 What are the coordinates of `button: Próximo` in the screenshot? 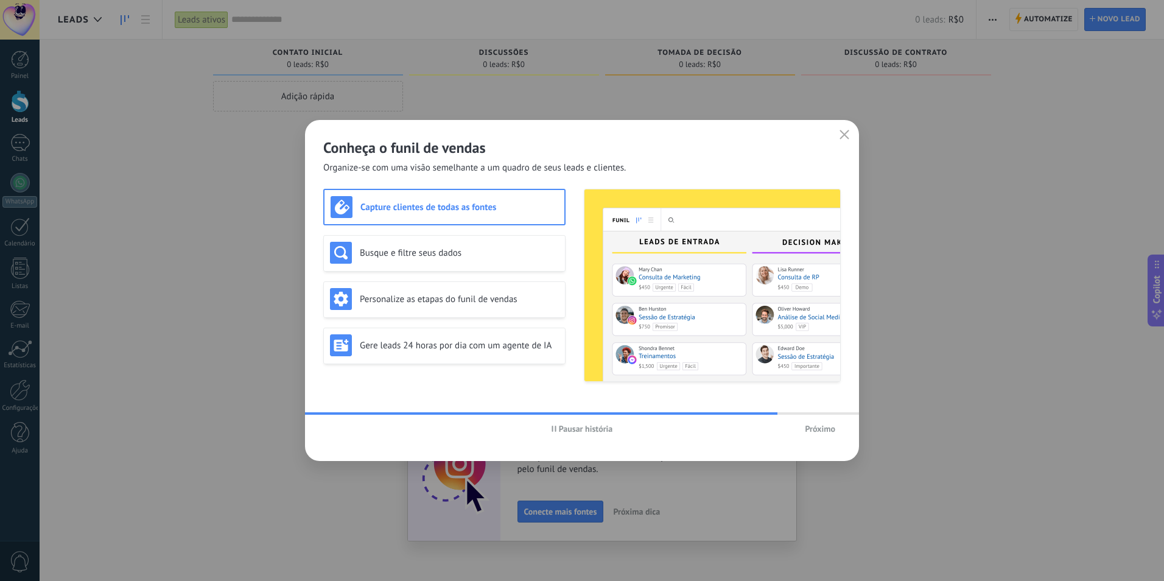 It's located at (820, 428).